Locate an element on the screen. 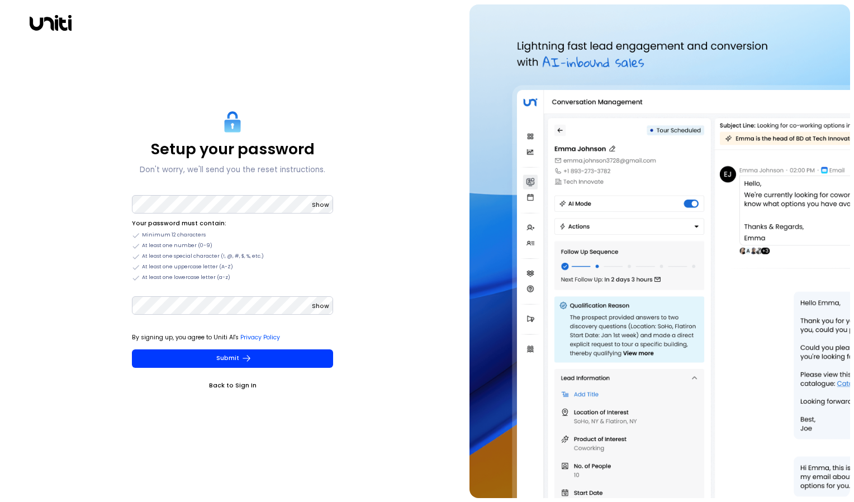 The image size is (854, 502). p: By signing up, you agree to Uniti AI's is located at coordinates (233, 338).